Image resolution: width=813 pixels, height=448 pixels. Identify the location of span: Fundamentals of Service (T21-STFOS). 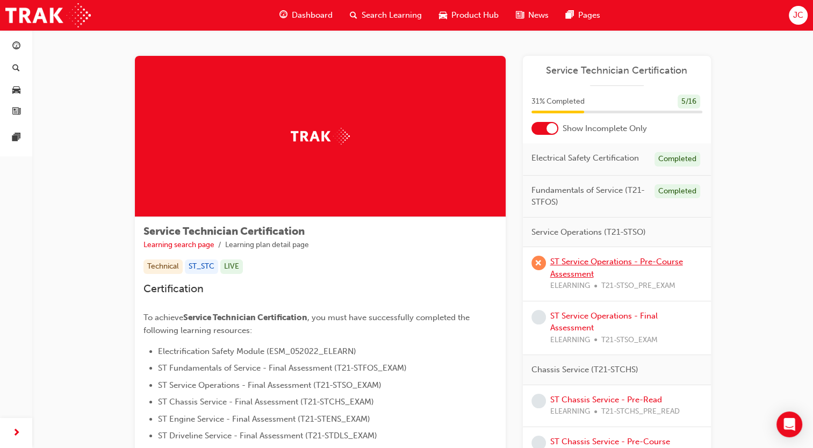
(588, 196).